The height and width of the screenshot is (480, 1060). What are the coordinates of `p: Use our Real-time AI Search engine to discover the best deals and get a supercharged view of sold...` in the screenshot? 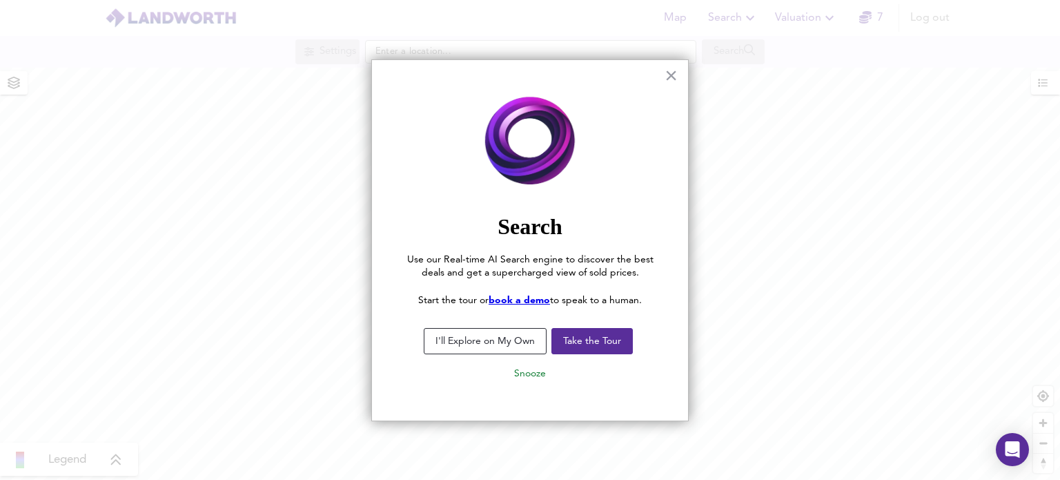 It's located at (530, 266).